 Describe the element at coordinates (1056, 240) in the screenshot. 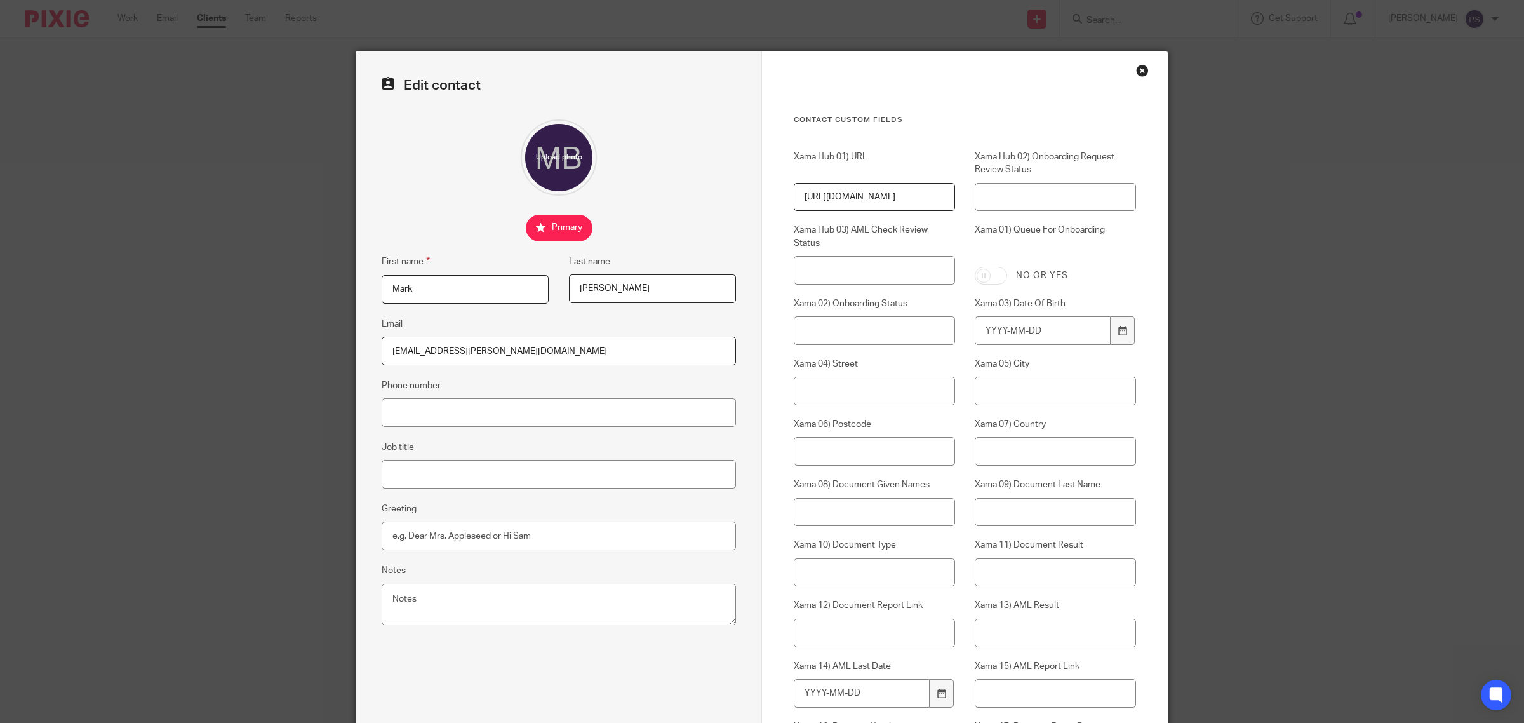

I see `label: Xama 01) Queue For Onboarding` at that location.